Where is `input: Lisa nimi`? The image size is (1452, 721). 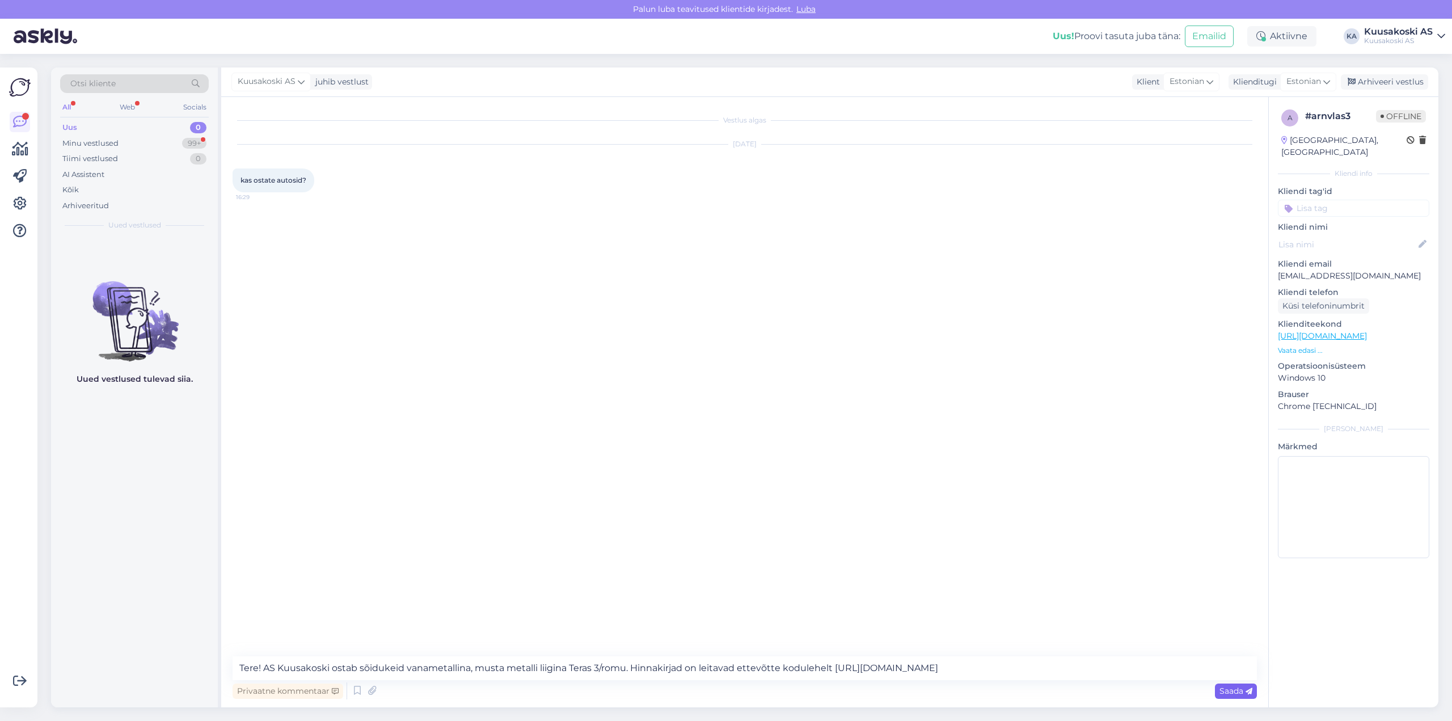 input: Lisa nimi is located at coordinates (1347, 244).